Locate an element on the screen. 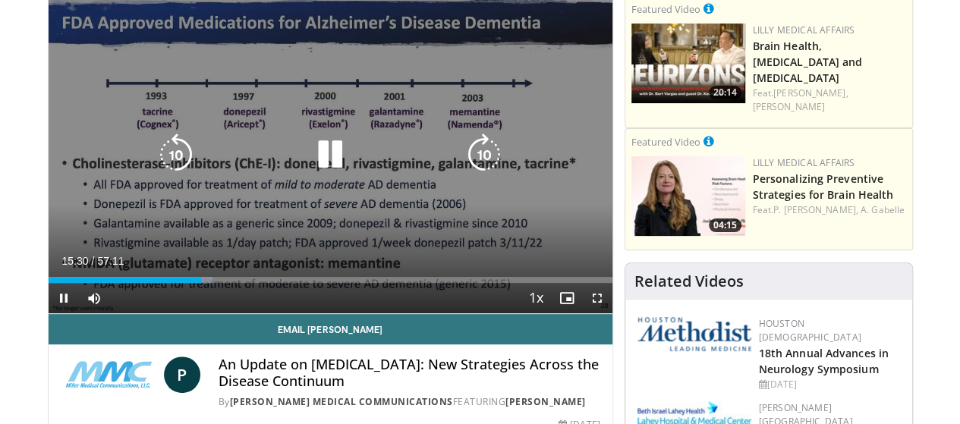  img: c3be7821-a0a3-4187-927a-3bb177bd76b4.png.150x105_q85_crop-smart_upscale.jpg is located at coordinates (689, 196).